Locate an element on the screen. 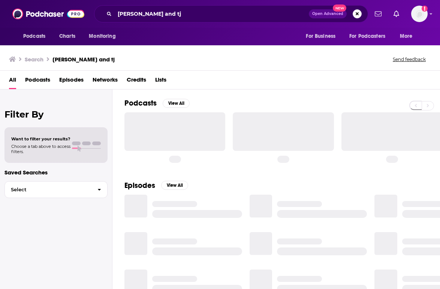 Image resolution: width=440 pixels, height=289 pixels. a: Charts is located at coordinates (67, 36).